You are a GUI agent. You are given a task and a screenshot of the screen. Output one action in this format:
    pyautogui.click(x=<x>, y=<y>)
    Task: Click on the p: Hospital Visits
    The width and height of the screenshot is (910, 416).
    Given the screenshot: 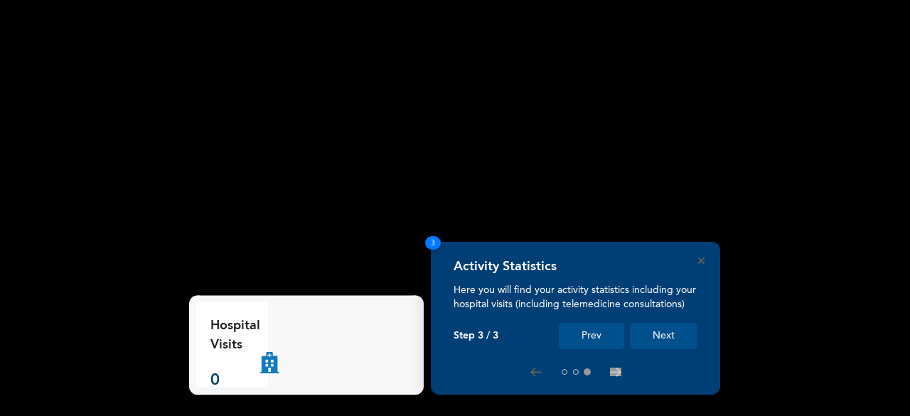 What is the action you would take?
    pyautogui.click(x=235, y=335)
    